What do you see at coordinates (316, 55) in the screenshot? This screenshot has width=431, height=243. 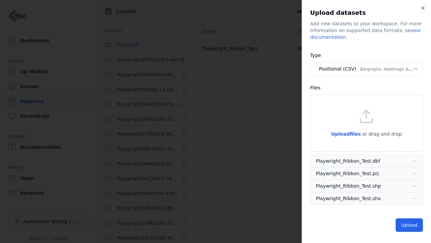 I see `label: Type` at bounding box center [316, 55].